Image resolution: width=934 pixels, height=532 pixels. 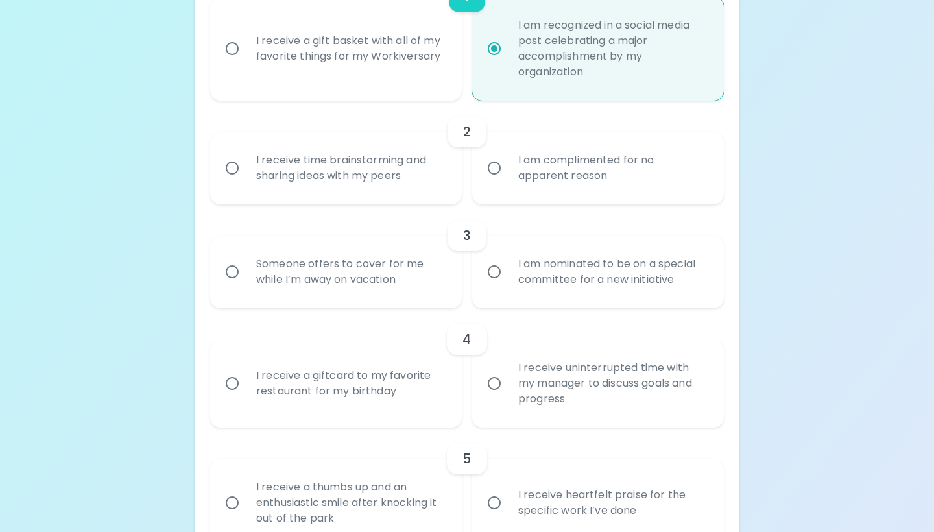 What do you see at coordinates (612, 272) in the screenshot?
I see `div: I am nominated to be on a special committee for a new initiative` at bounding box center [612, 272].